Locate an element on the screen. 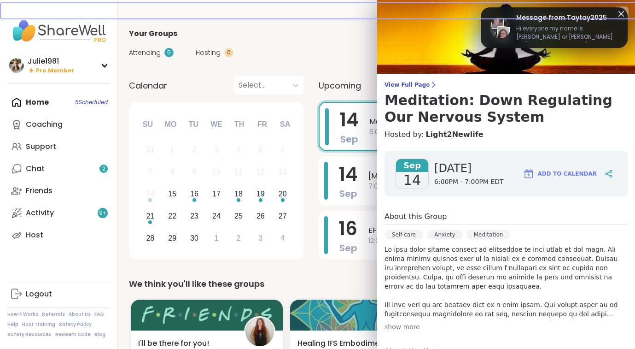  div: Choose Tuesday, September 30th, 2025 is located at coordinates (194, 238).